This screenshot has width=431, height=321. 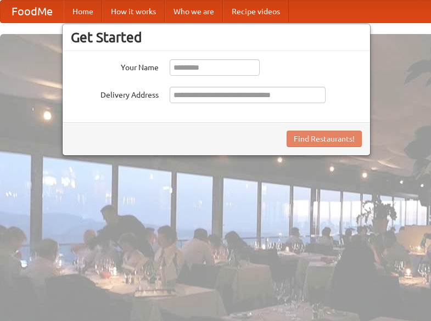 What do you see at coordinates (115, 66) in the screenshot?
I see `label: Your Name` at bounding box center [115, 66].